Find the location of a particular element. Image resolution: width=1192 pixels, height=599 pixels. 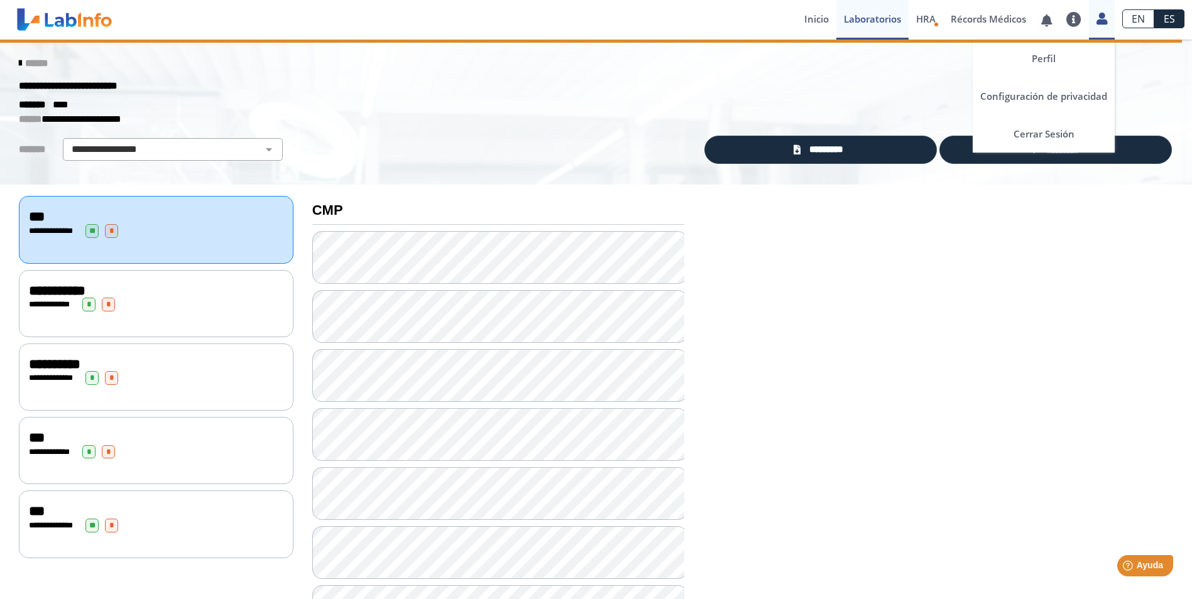

a: ES is located at coordinates (1169, 19).